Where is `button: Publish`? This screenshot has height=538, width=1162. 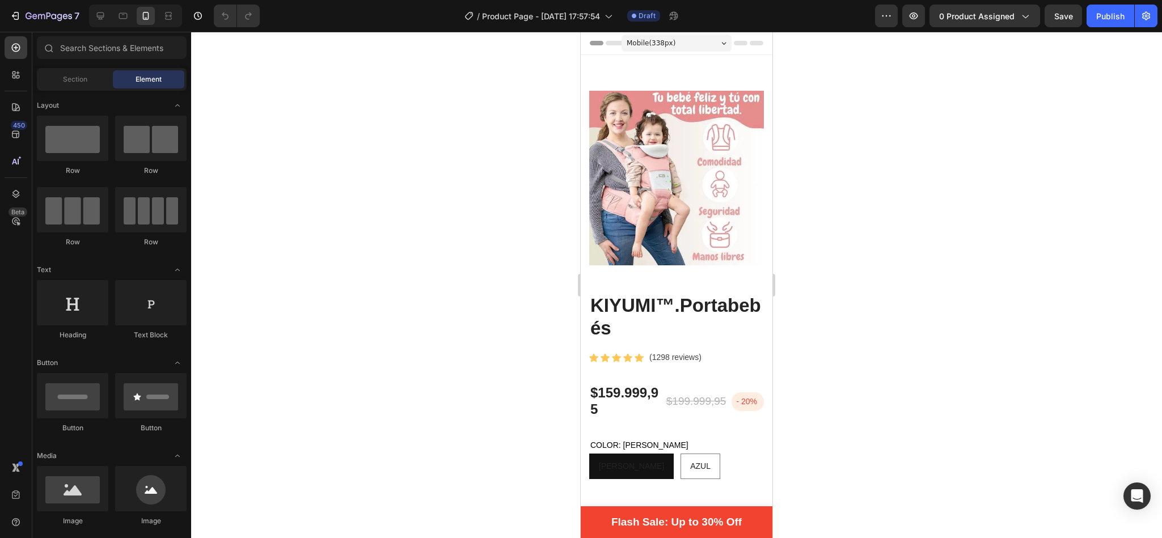 button: Publish is located at coordinates (1110, 16).